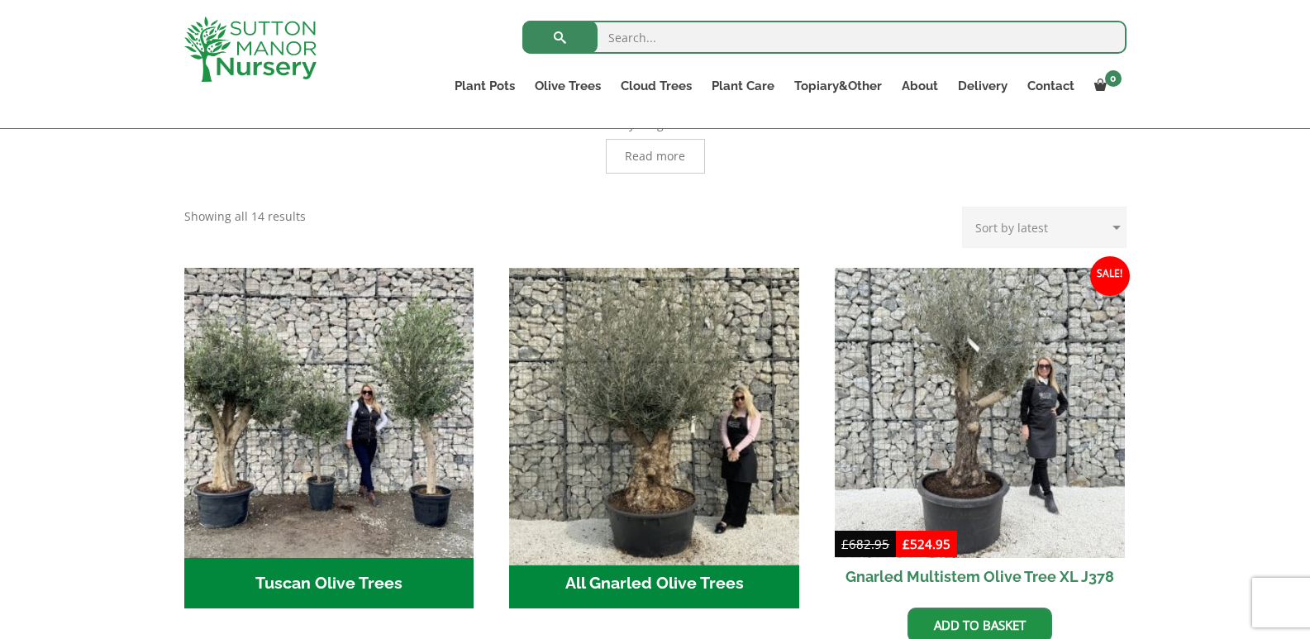 Image resolution: width=1310 pixels, height=639 pixels. What do you see at coordinates (654, 412) in the screenshot?
I see `img: All Gnarled Olive Trees` at bounding box center [654, 412].